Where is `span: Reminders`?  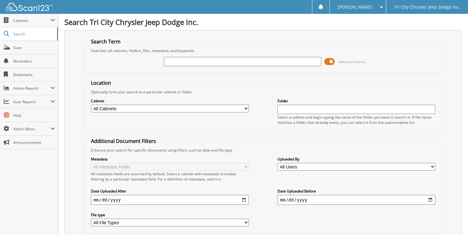 span: Reminders is located at coordinates (34, 61).